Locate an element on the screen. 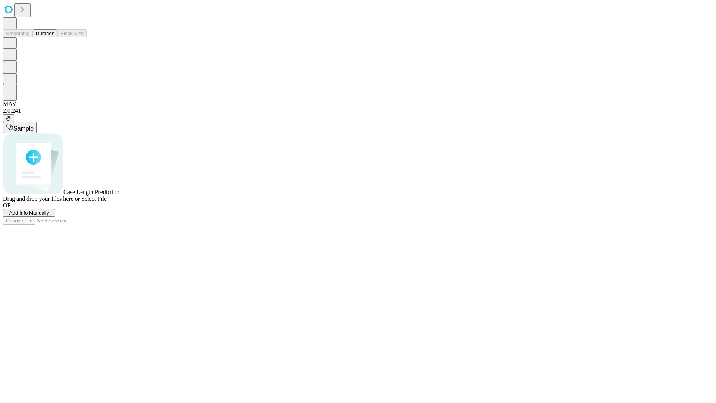 Image resolution: width=716 pixels, height=403 pixels. div: 2.0.241 is located at coordinates (358, 111).